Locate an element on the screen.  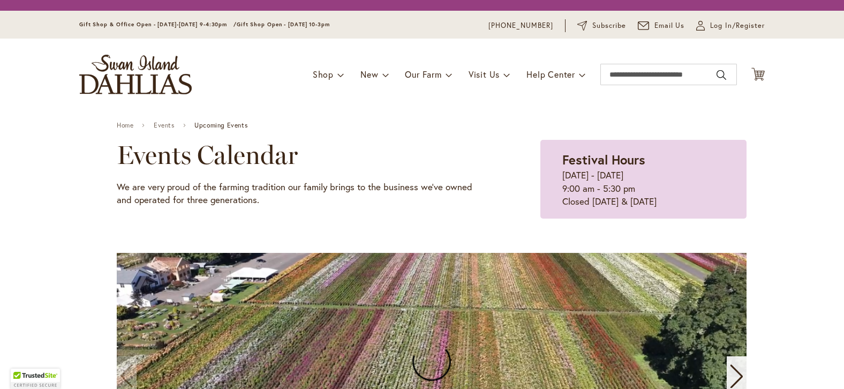
a: Email Us is located at coordinates (662, 26).